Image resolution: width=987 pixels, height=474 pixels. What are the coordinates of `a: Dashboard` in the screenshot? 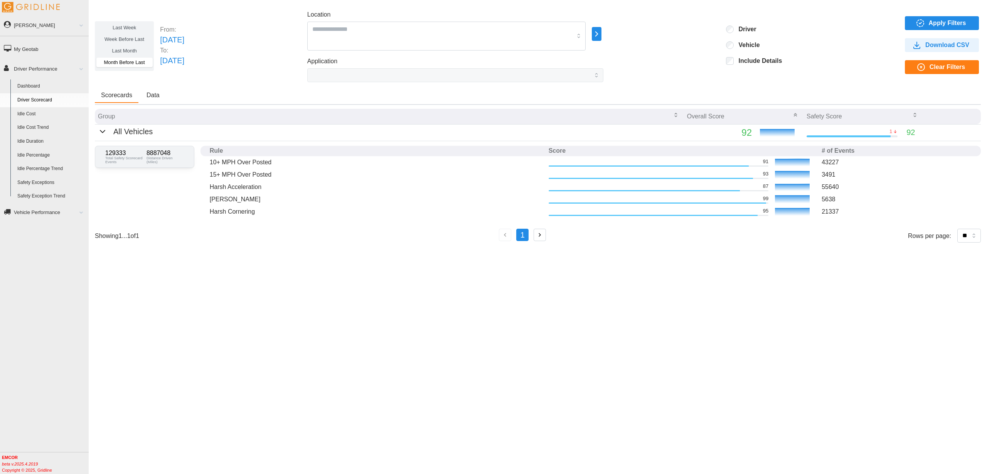 It's located at (51, 86).